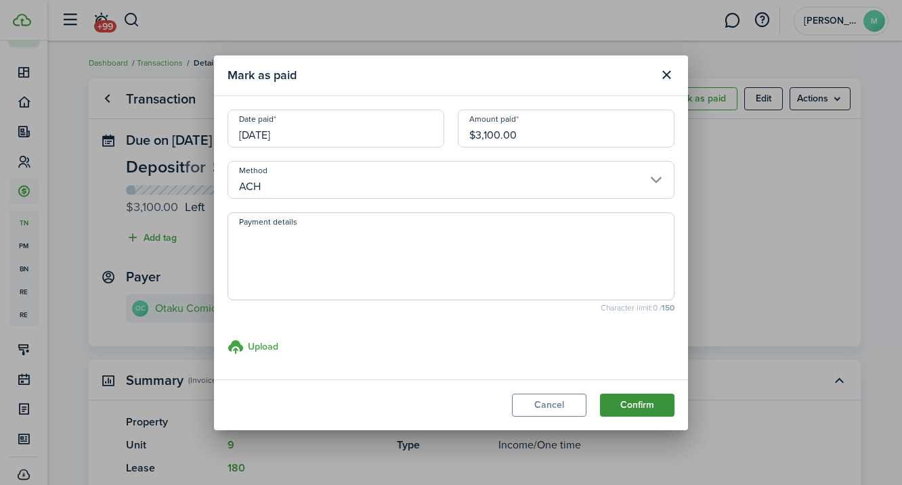 Image resolution: width=902 pixels, height=485 pixels. What do you see at coordinates (637, 405) in the screenshot?
I see `button: Confirm` at bounding box center [637, 405].